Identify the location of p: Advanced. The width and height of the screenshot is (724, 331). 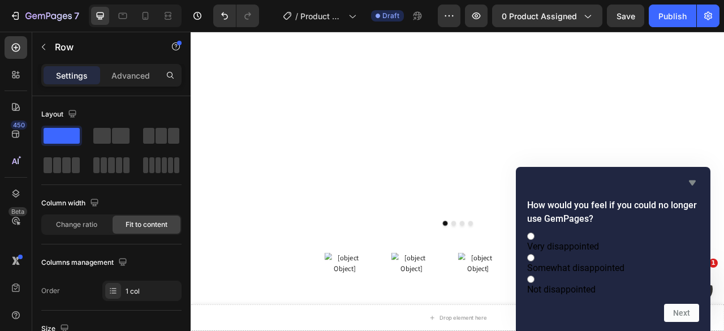
(131, 75).